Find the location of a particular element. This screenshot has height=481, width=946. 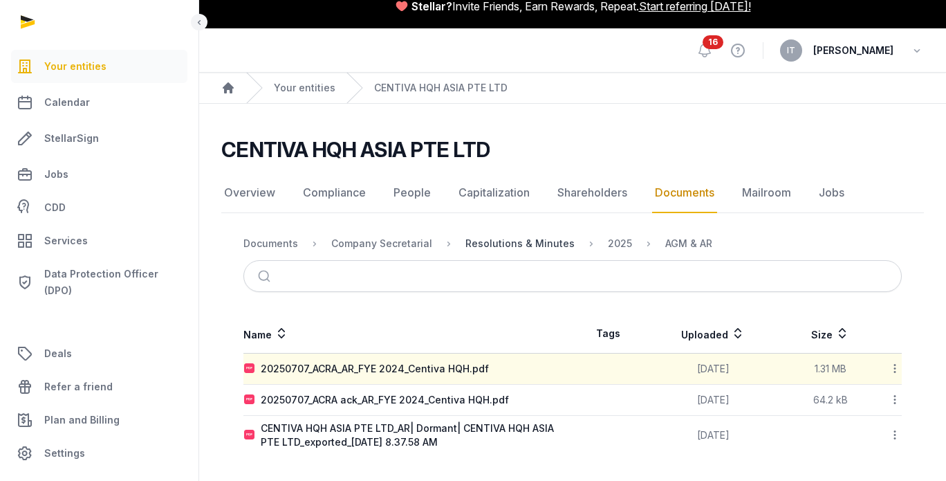

h2: CENTIVA HQH ASIA PTE LTD is located at coordinates (356, 149).